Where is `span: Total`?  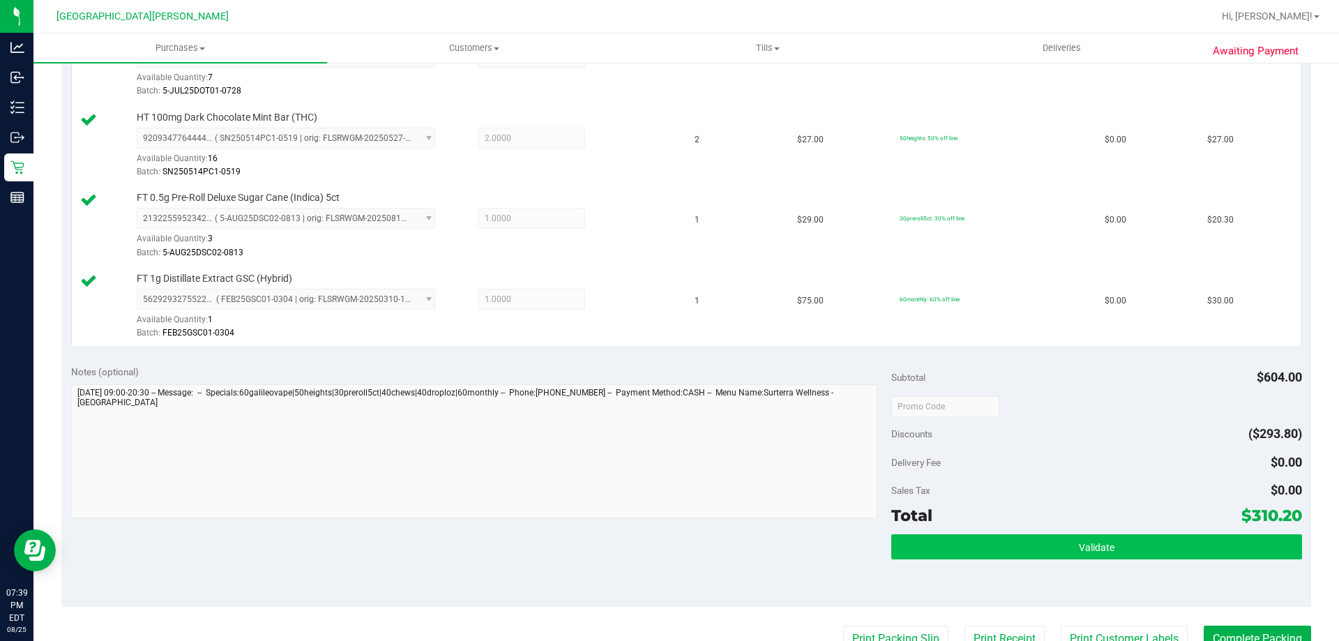
span: Total is located at coordinates (911, 515).